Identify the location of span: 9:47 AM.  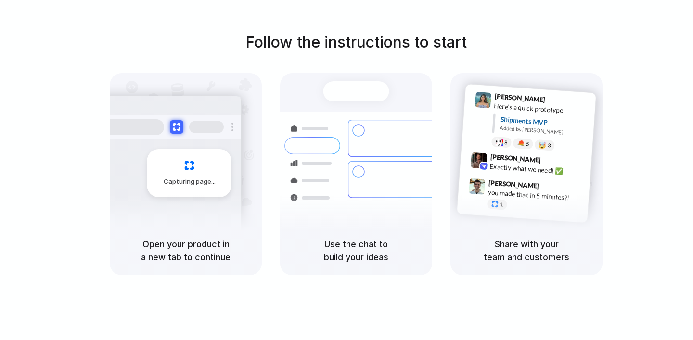
(551, 188).